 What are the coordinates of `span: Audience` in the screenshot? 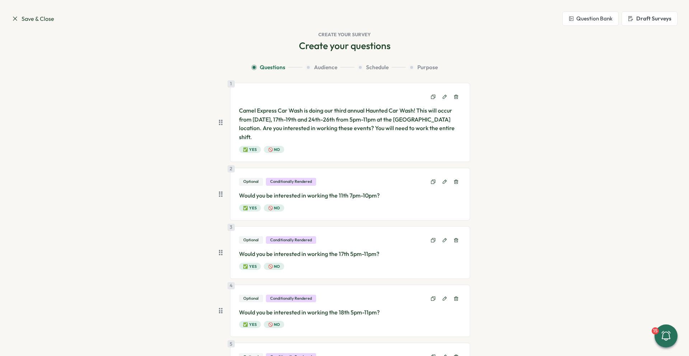 It's located at (325, 67).